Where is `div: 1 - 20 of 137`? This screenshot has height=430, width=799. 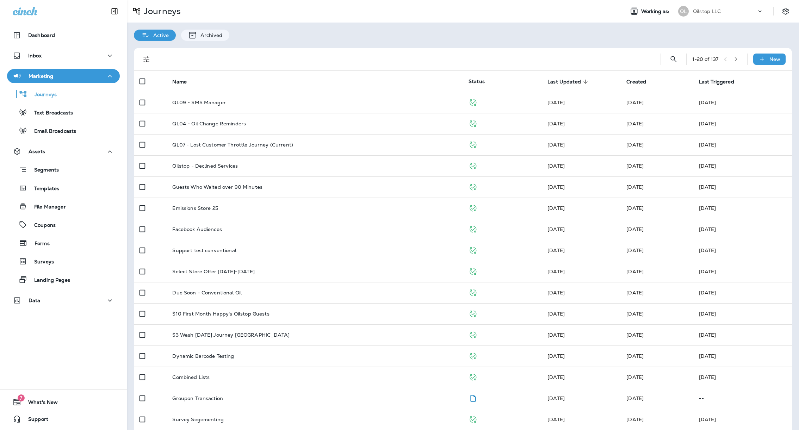 div: 1 - 20 of 137 is located at coordinates (705, 59).